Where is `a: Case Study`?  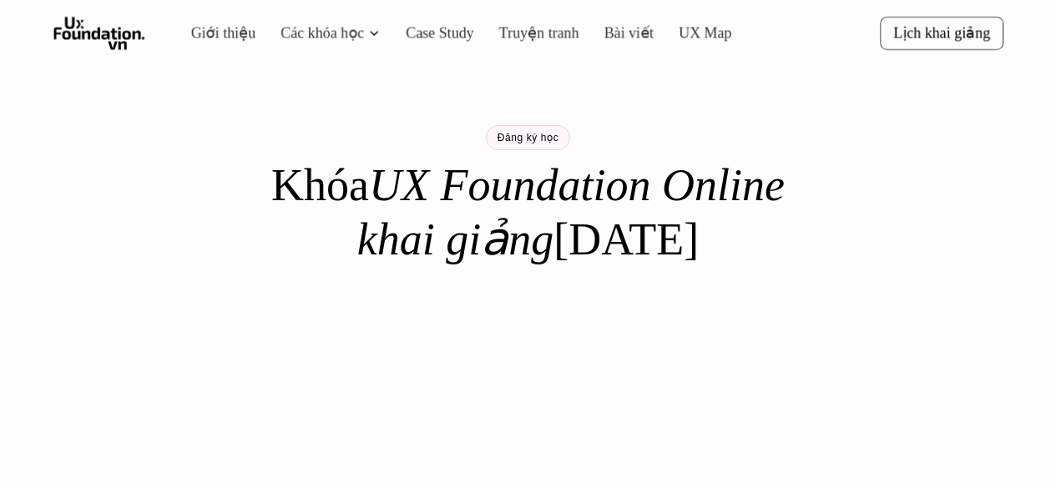
a: Case Study is located at coordinates (440, 33).